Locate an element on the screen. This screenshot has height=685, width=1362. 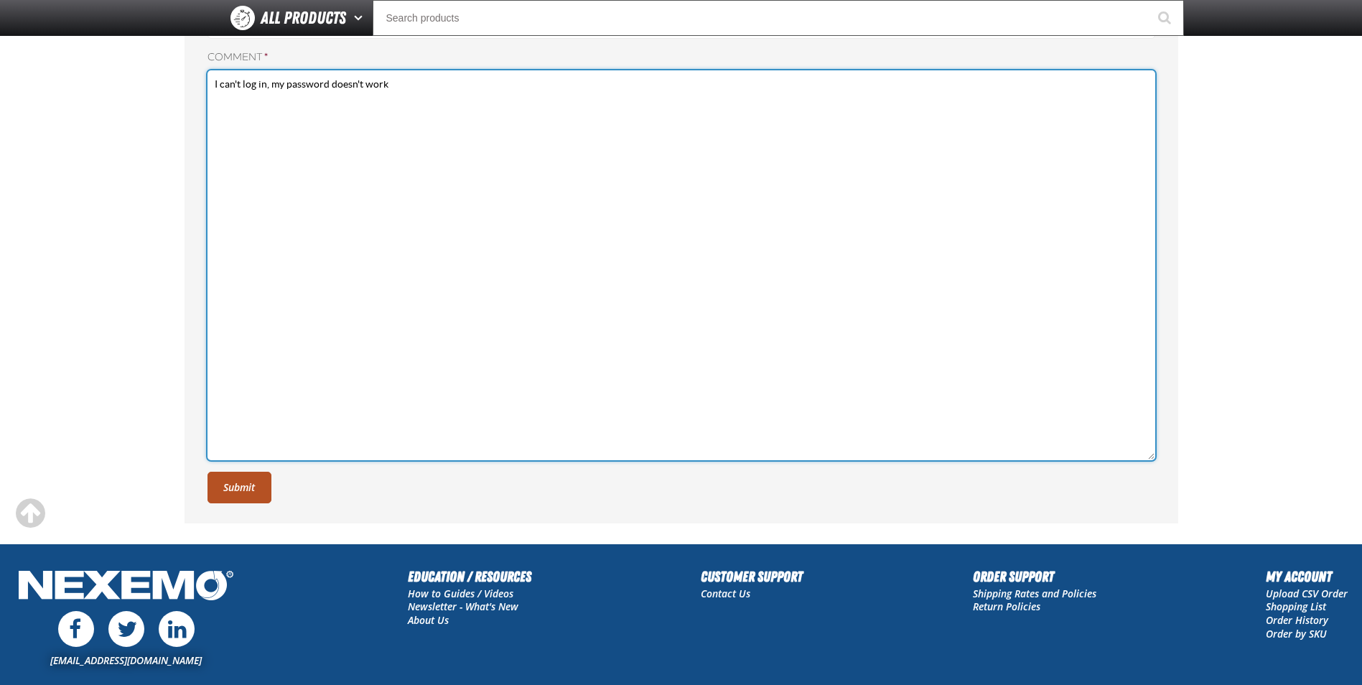
a: Order by SKU is located at coordinates (1296, 633).